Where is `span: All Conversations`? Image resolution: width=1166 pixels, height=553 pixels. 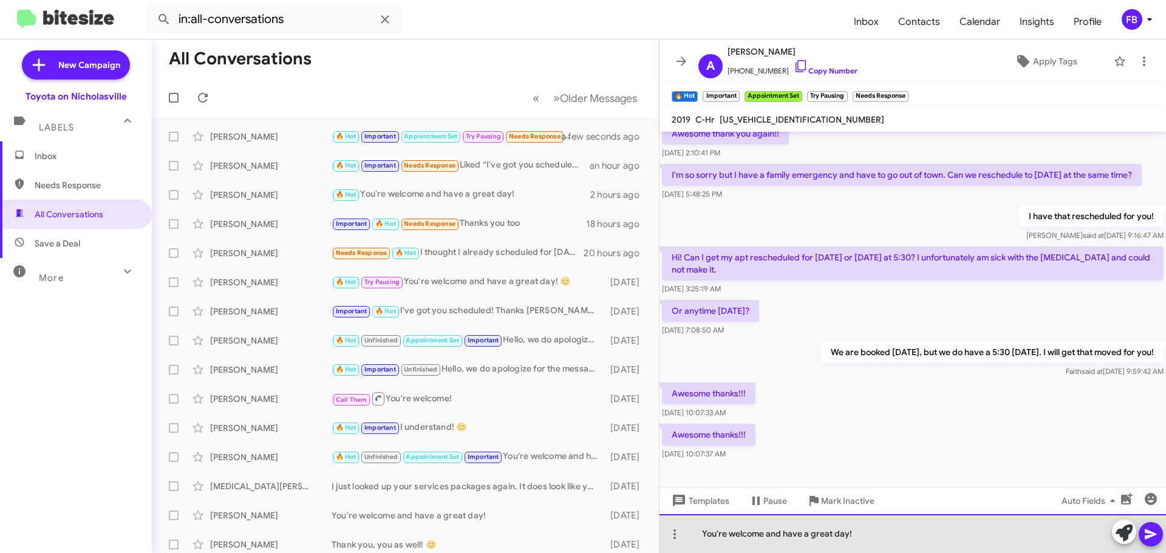
span: All Conversations is located at coordinates (69, 214).